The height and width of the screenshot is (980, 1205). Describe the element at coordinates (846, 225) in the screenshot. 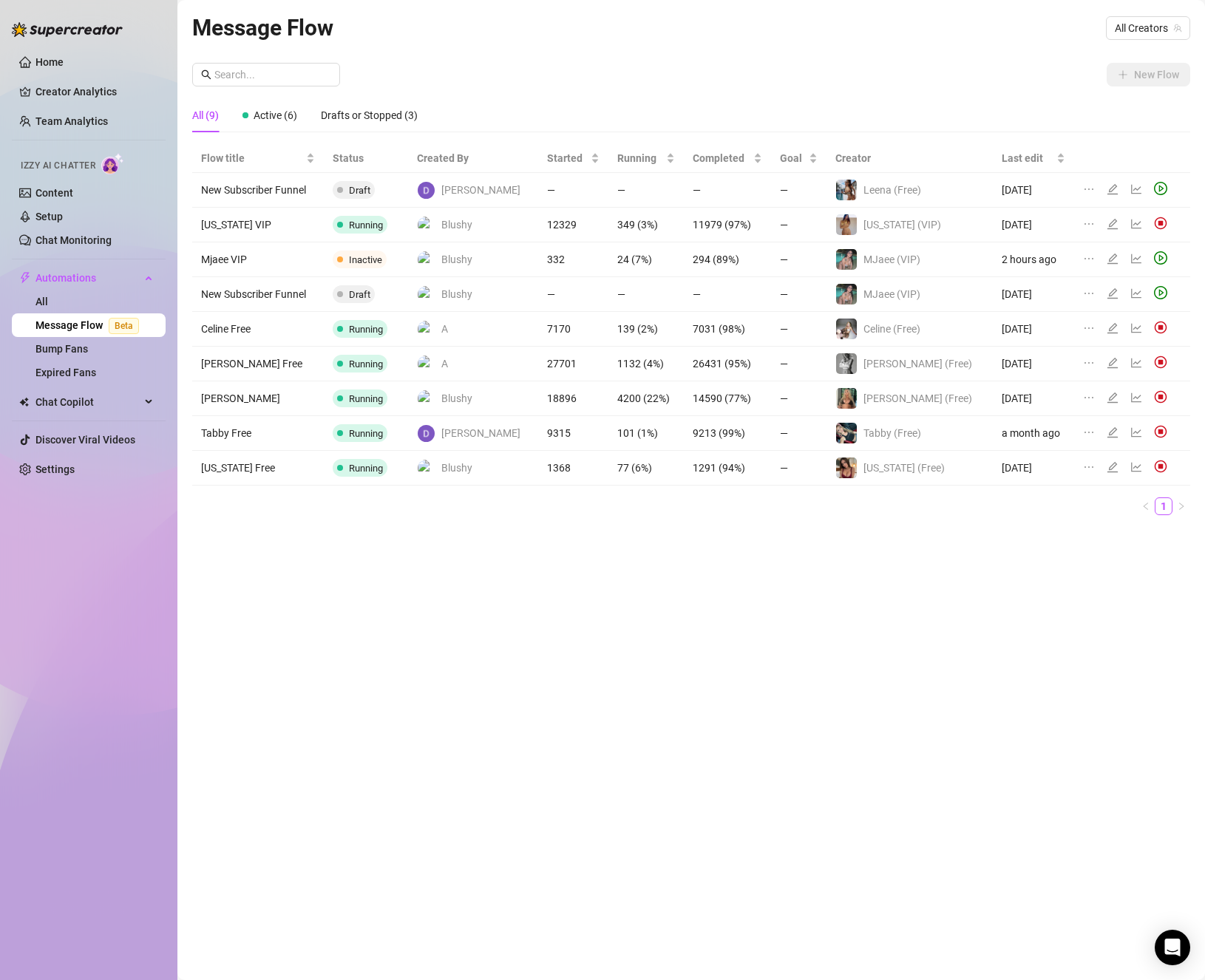

I see `img: Georgia (VIP)` at that location.